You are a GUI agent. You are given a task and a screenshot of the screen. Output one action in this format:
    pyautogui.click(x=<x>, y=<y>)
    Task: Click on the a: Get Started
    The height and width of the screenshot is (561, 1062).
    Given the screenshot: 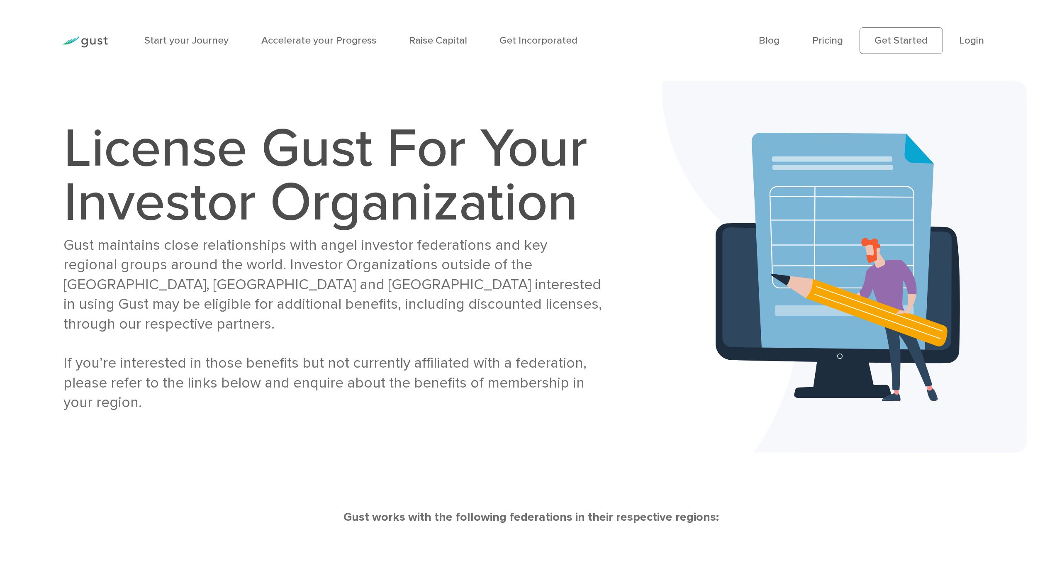 What is the action you would take?
    pyautogui.click(x=901, y=41)
    